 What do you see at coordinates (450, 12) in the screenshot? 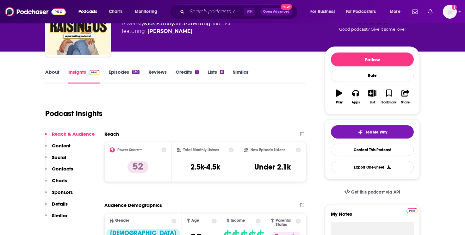
I see `span: Logged in as ldigiovine` at bounding box center [450, 12].